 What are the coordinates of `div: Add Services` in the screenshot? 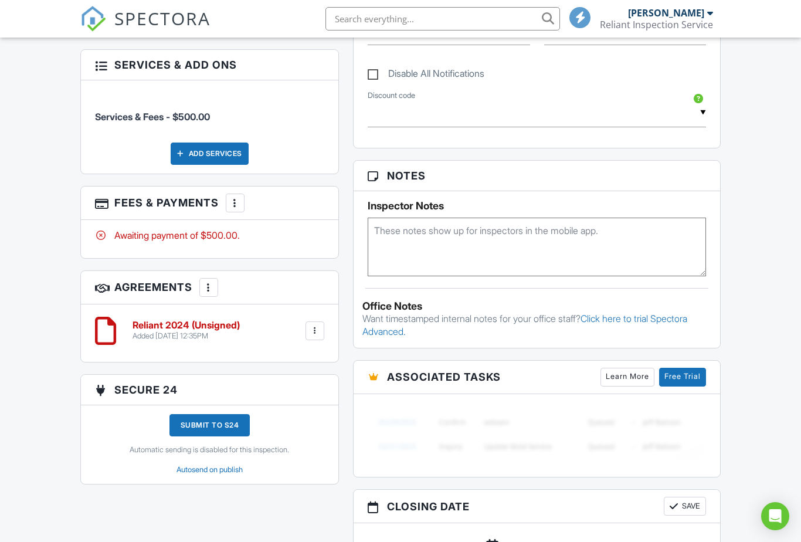 It's located at (209, 154).